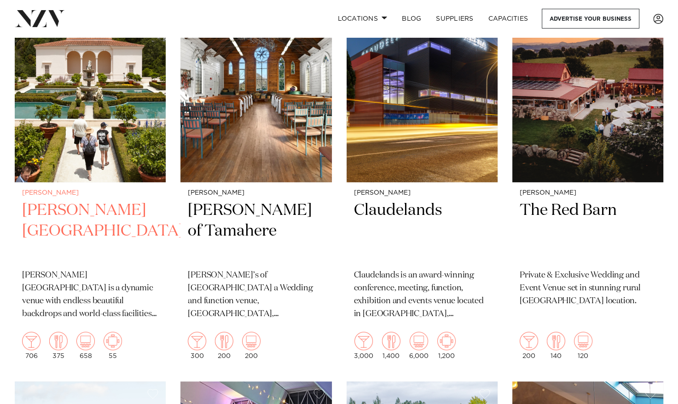 The width and height of the screenshot is (678, 404). What do you see at coordinates (446, 345) in the screenshot?
I see `div: 1,200` at bounding box center [446, 345].